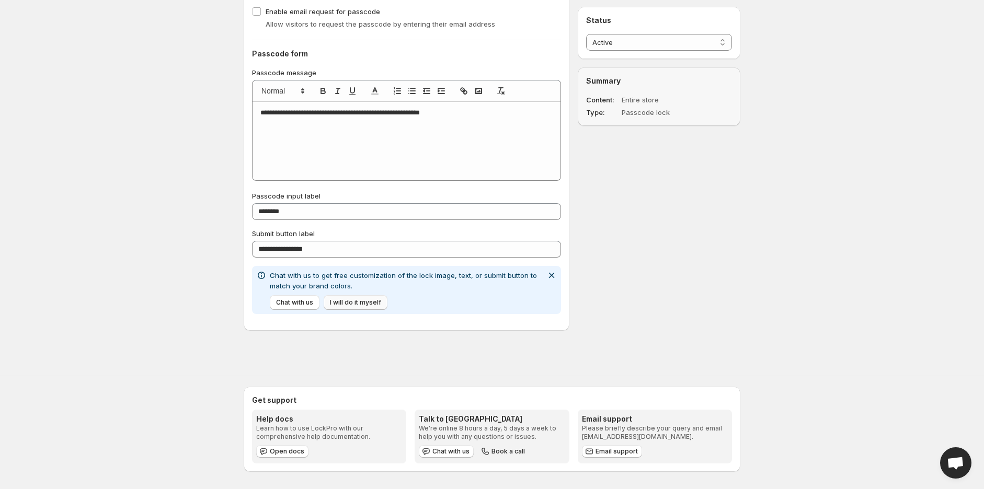 The height and width of the screenshot is (489, 984). I want to click on button: I will do it myself, so click(356, 303).